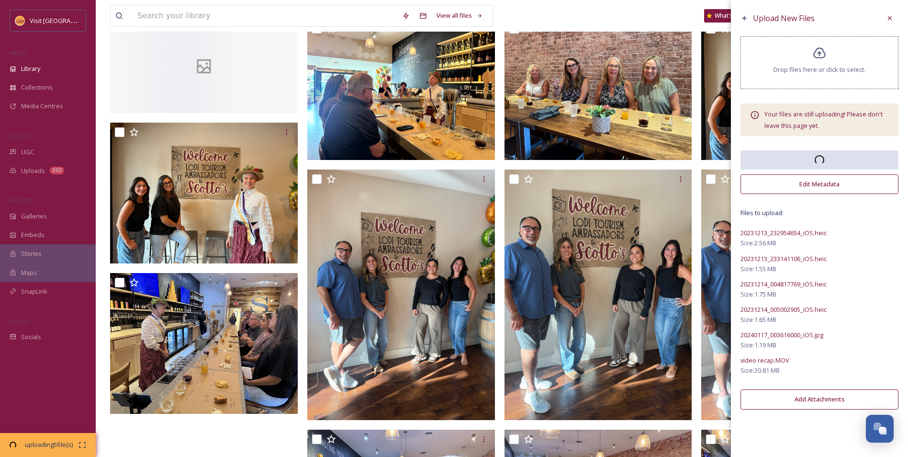  What do you see at coordinates (784, 284) in the screenshot?
I see `span: 20231214_004817769_iOS.heic` at bounding box center [784, 284].